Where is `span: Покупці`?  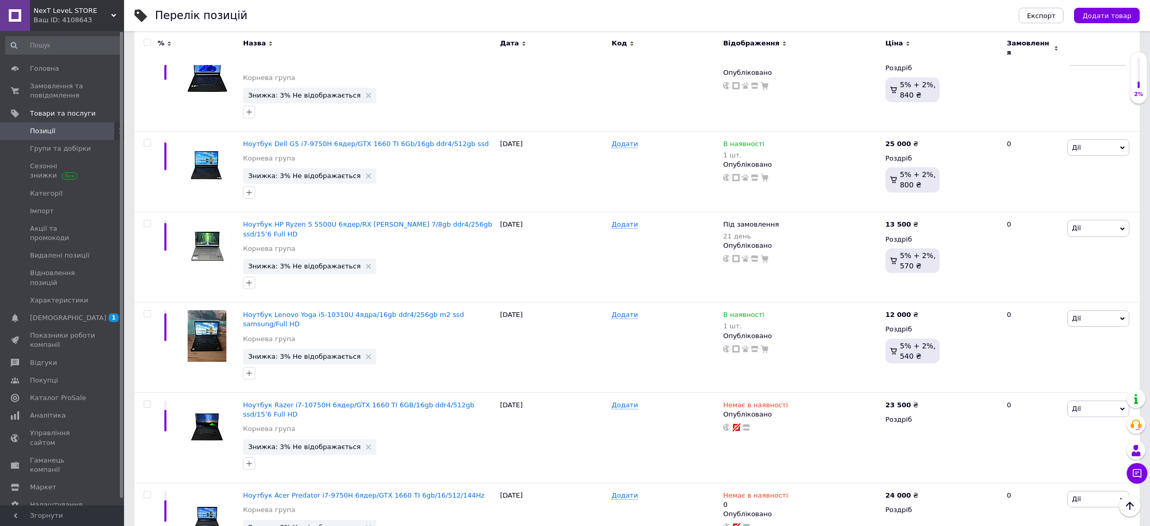
span: Покупці is located at coordinates (44, 381).